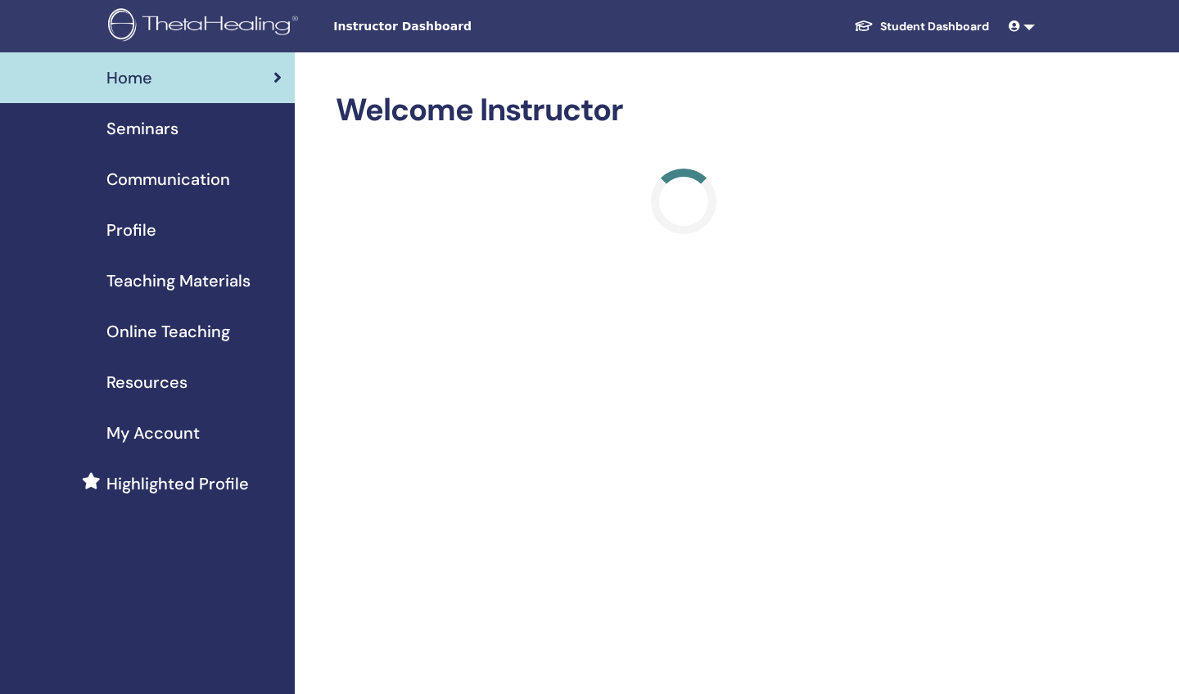 This screenshot has width=1179, height=694. I want to click on span: Seminars, so click(142, 129).